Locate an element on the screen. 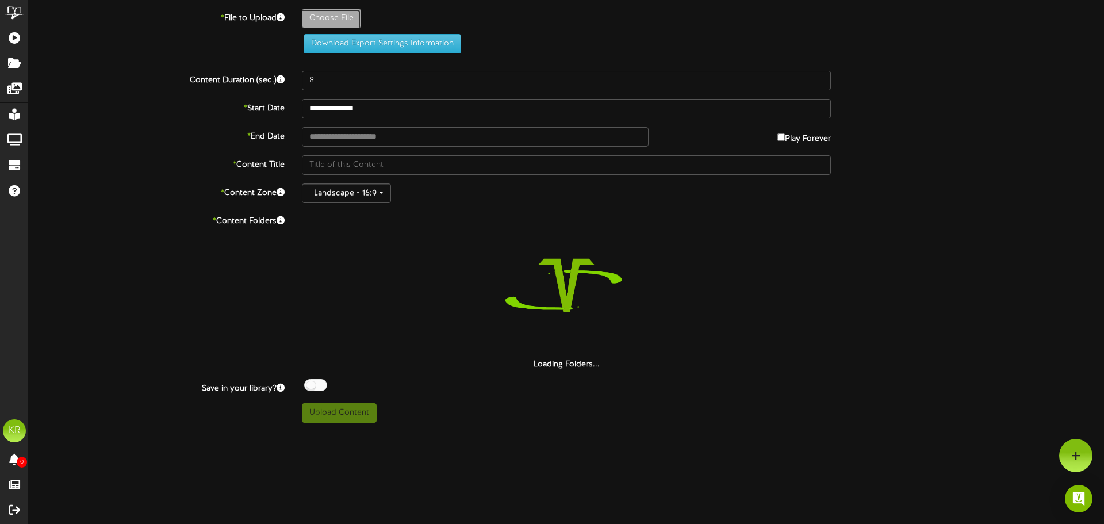 This screenshot has width=1104, height=524. label: Start Date is located at coordinates (156, 106).